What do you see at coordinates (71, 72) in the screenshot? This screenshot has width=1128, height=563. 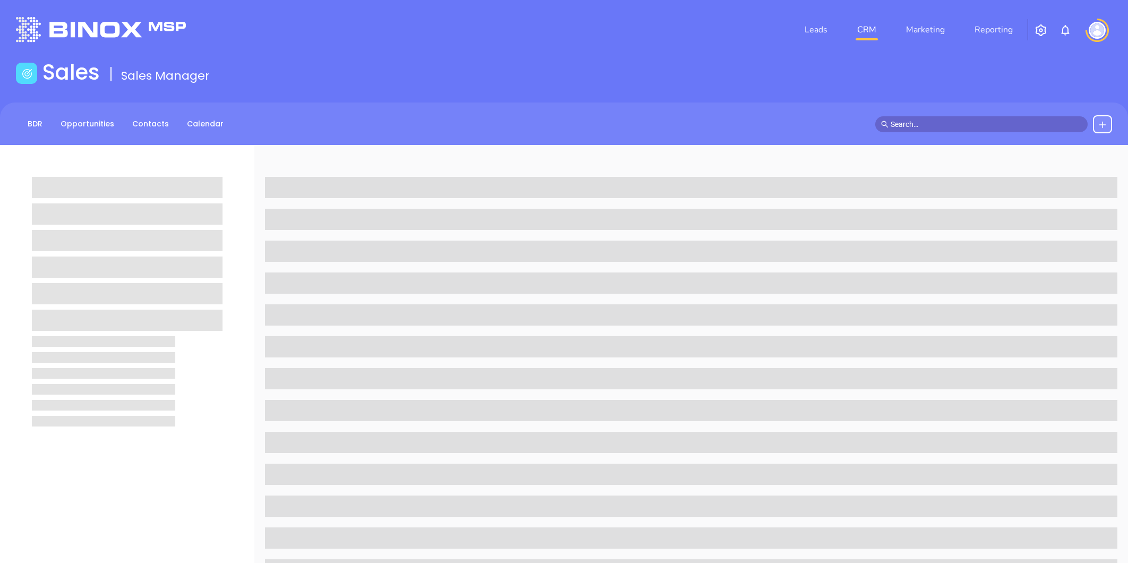 I see `h1: Sales` at bounding box center [71, 72].